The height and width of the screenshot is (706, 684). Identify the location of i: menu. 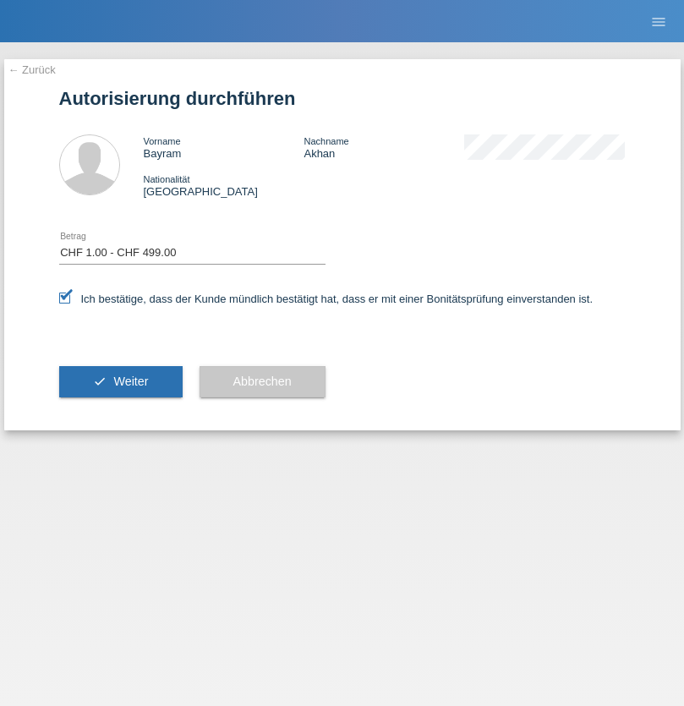
(659, 22).